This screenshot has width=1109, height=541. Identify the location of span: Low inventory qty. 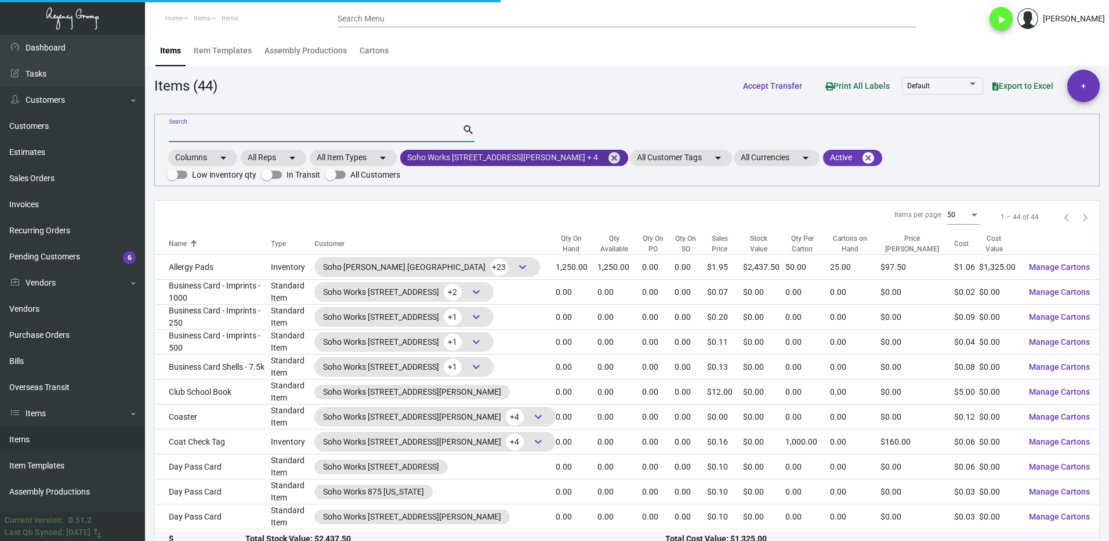
(224, 175).